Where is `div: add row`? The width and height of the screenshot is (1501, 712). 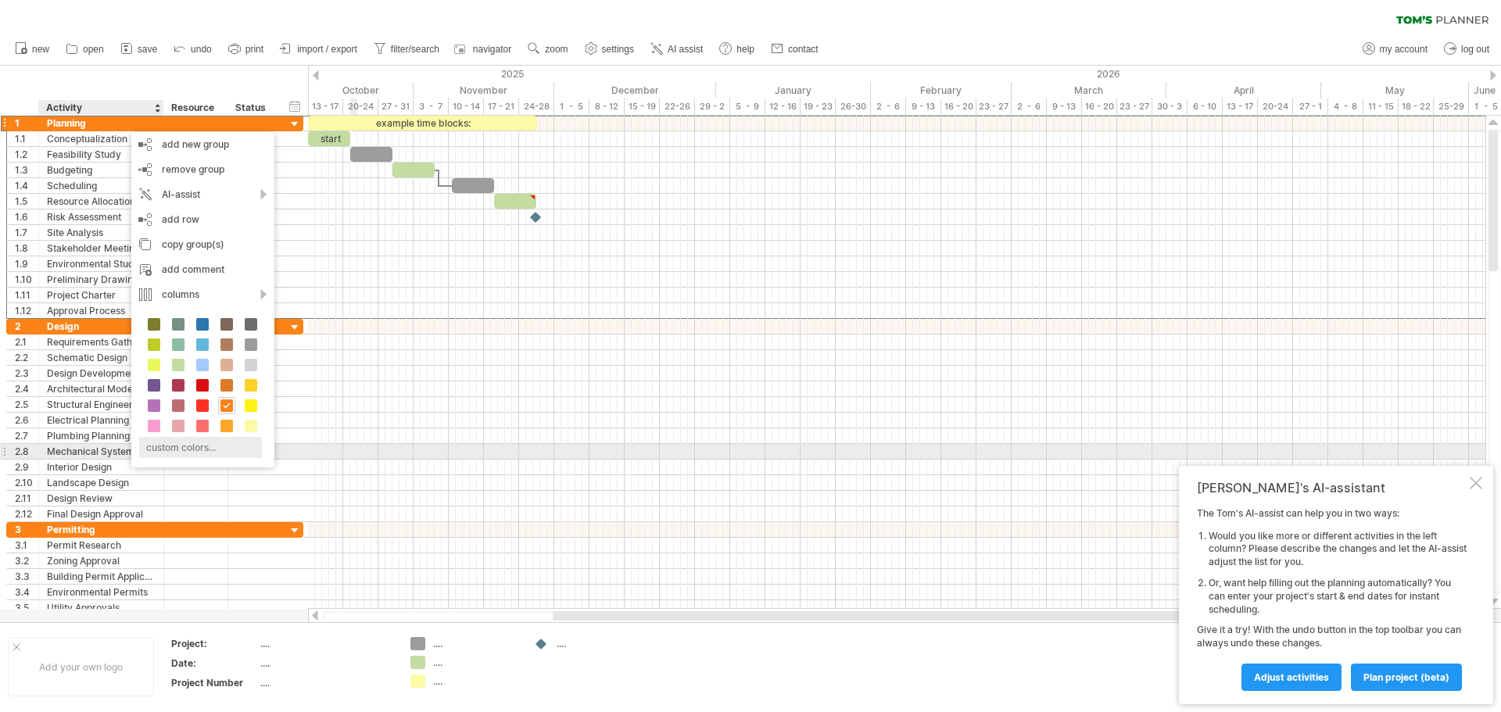 div: add row is located at coordinates (203, 220).